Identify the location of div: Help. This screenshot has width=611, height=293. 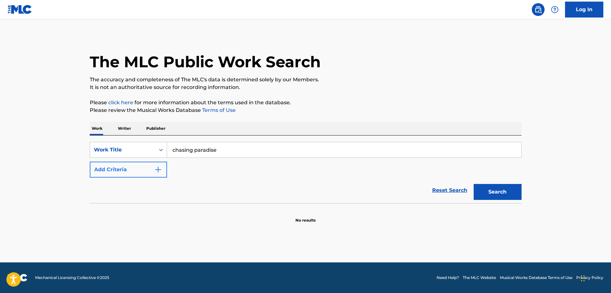
(555, 10).